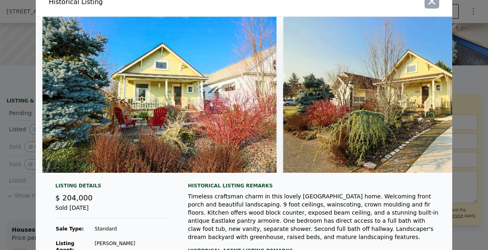 The height and width of the screenshot is (250, 488). What do you see at coordinates (70, 229) in the screenshot?
I see `strong: Sale Type:` at bounding box center [70, 229].